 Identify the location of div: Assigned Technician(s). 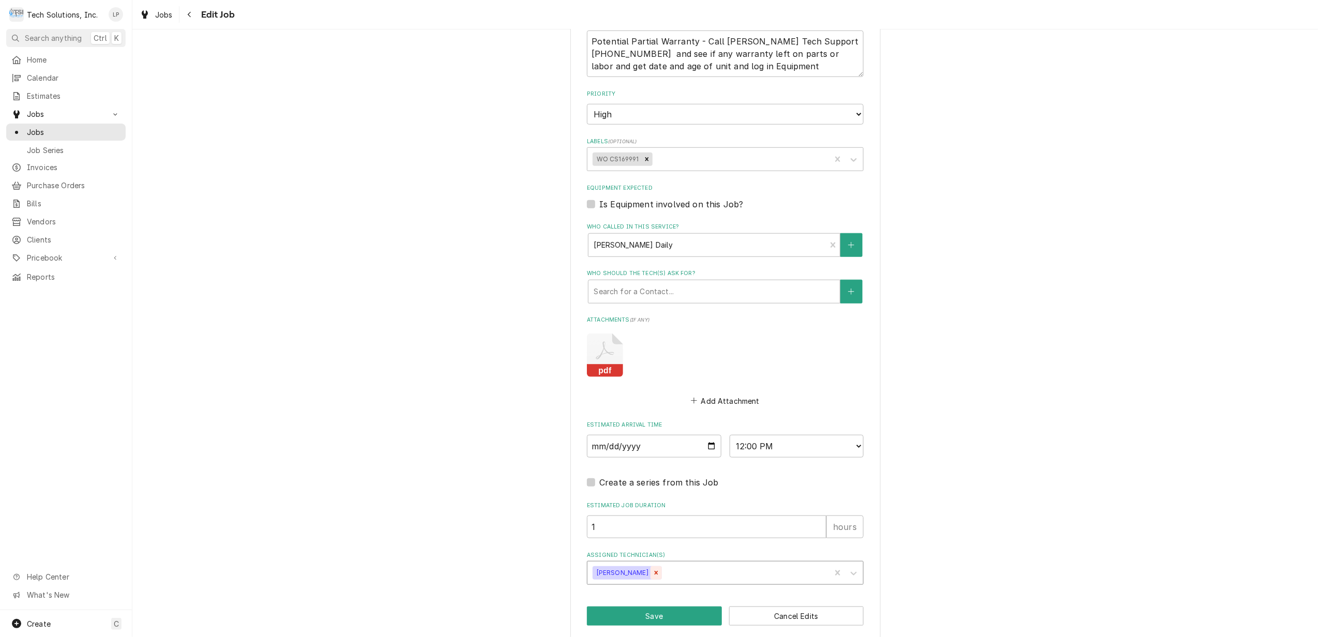
(725, 568).